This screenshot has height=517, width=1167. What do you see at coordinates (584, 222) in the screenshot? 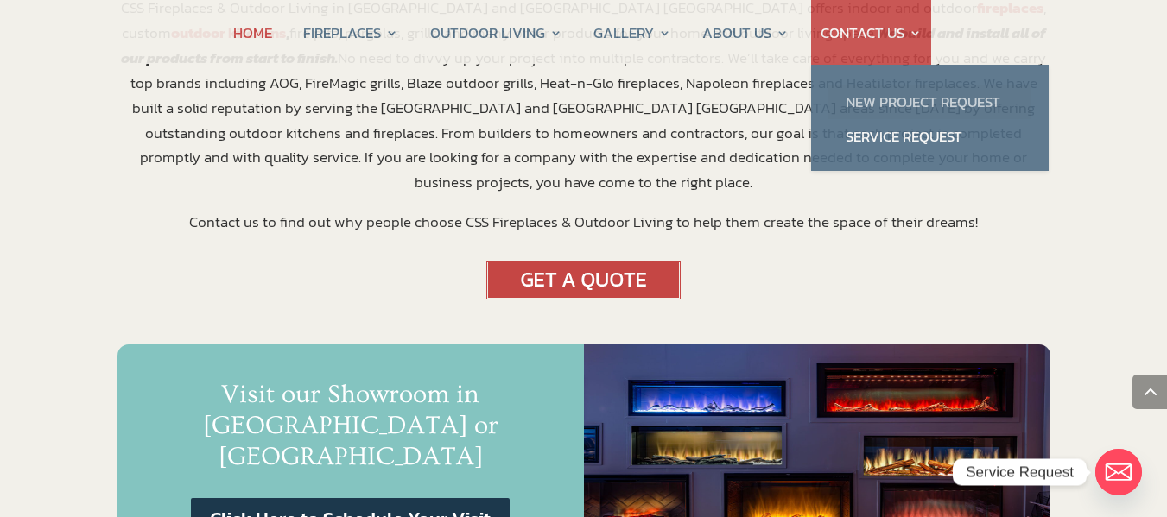
I see `p: Contact us to find out why people choose CSS Fireplaces & Outdoor Living to help them create the ...` at bounding box center [584, 222].